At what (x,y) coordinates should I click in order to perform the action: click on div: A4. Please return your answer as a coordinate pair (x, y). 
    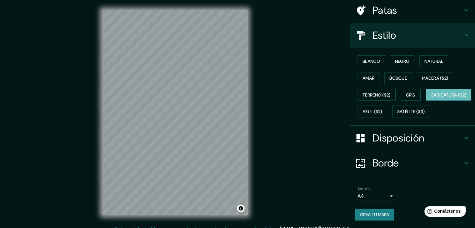
    Looking at the image, I should click on (376, 196).